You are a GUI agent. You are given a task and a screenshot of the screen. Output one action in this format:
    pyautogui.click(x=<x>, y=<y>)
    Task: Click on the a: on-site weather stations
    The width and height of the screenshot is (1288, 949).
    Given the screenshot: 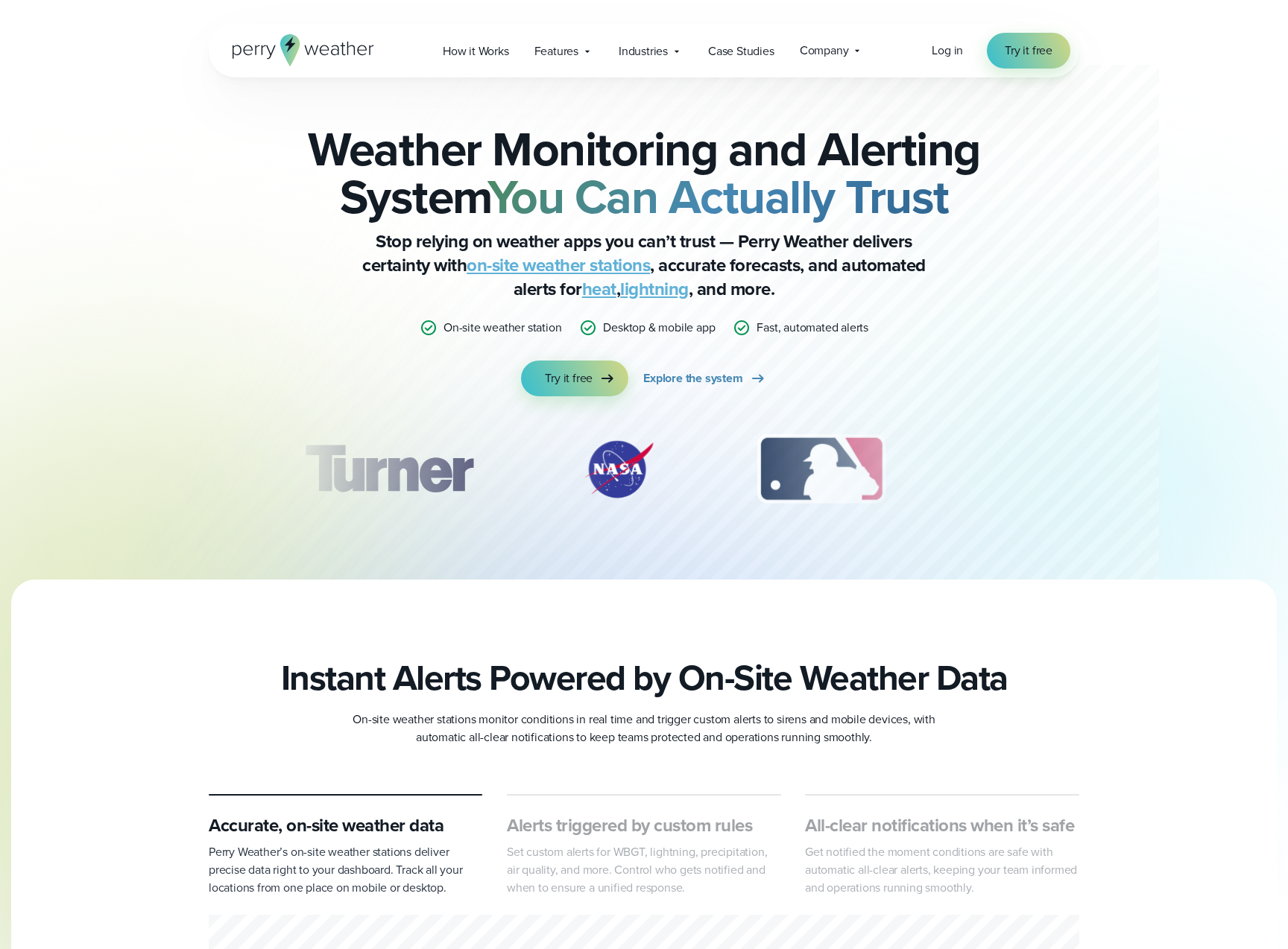 What is the action you would take?
    pyautogui.click(x=558, y=265)
    